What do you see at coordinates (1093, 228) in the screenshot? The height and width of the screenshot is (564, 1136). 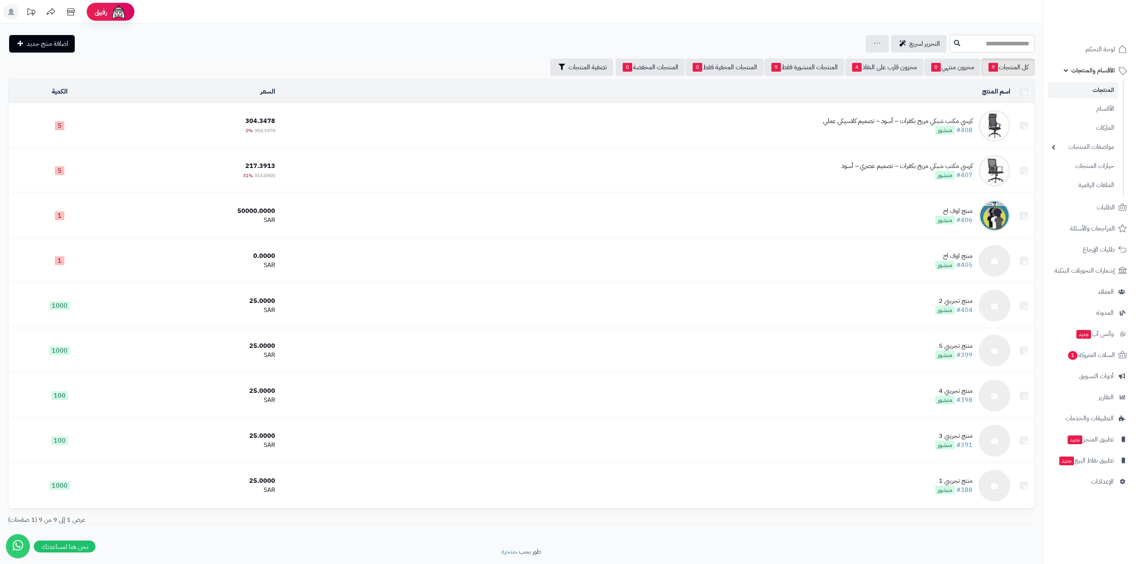 I see `span: المراجعات والأسئلة` at bounding box center [1093, 228].